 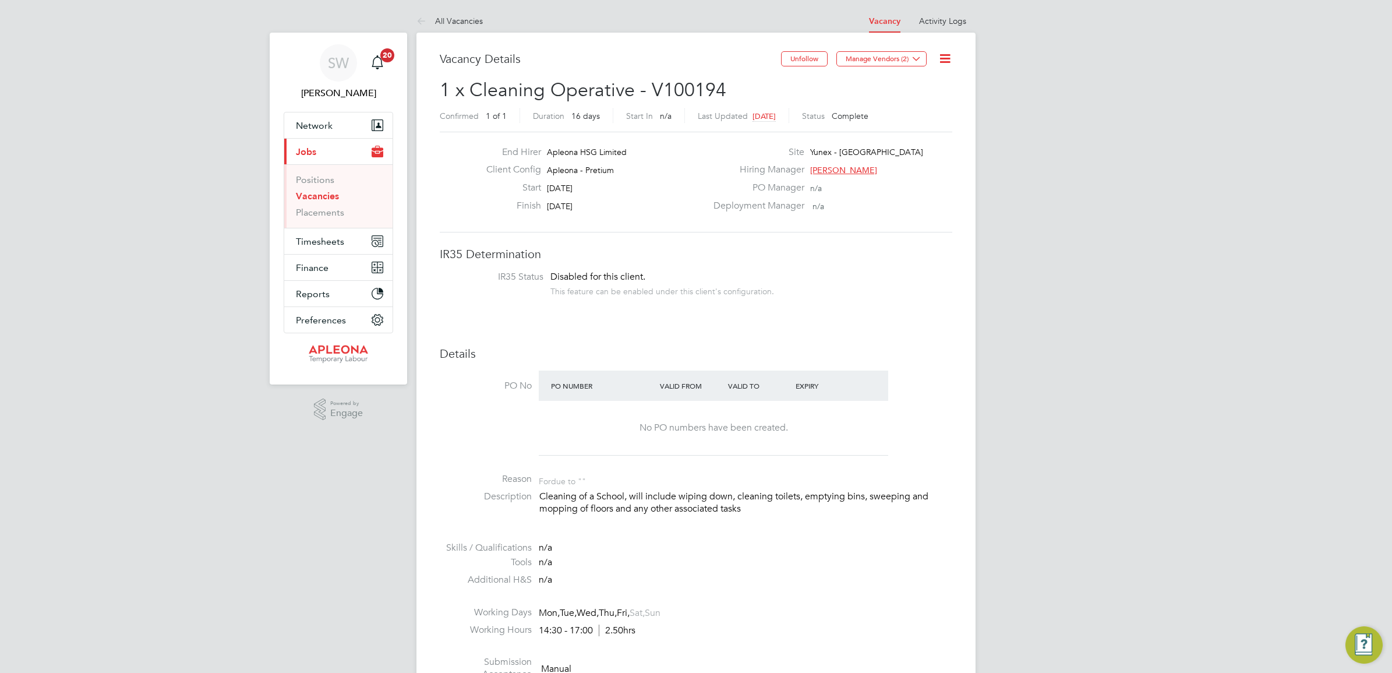 What do you see at coordinates (755, 152) in the screenshot?
I see `label: Site` at bounding box center [755, 152].